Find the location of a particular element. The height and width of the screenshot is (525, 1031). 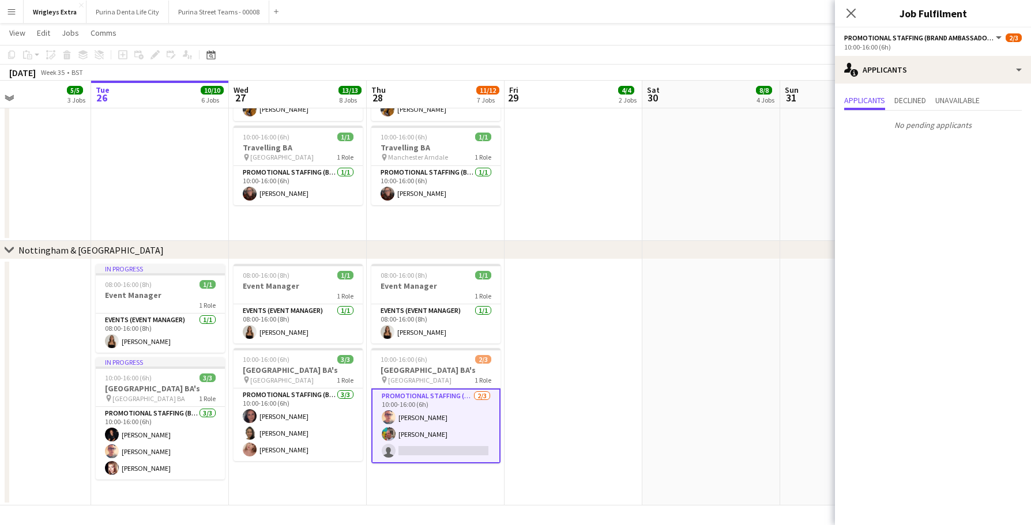

span: Sat is located at coordinates (653, 90).